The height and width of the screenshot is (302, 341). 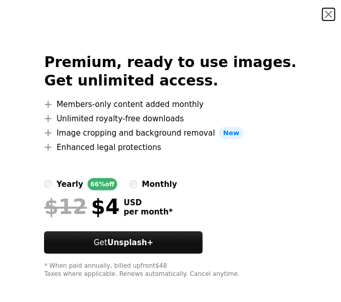 What do you see at coordinates (149, 212) in the screenshot?
I see `span: per month *` at bounding box center [149, 212].